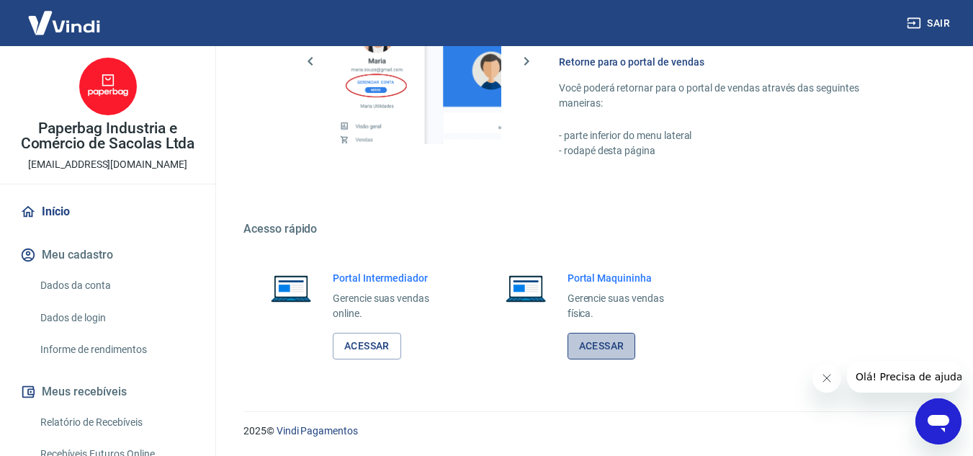 This screenshot has width=973, height=456. I want to click on p: Você poderá retornar para o portal de vendas através das seguintes maneiras:, so click(731, 96).